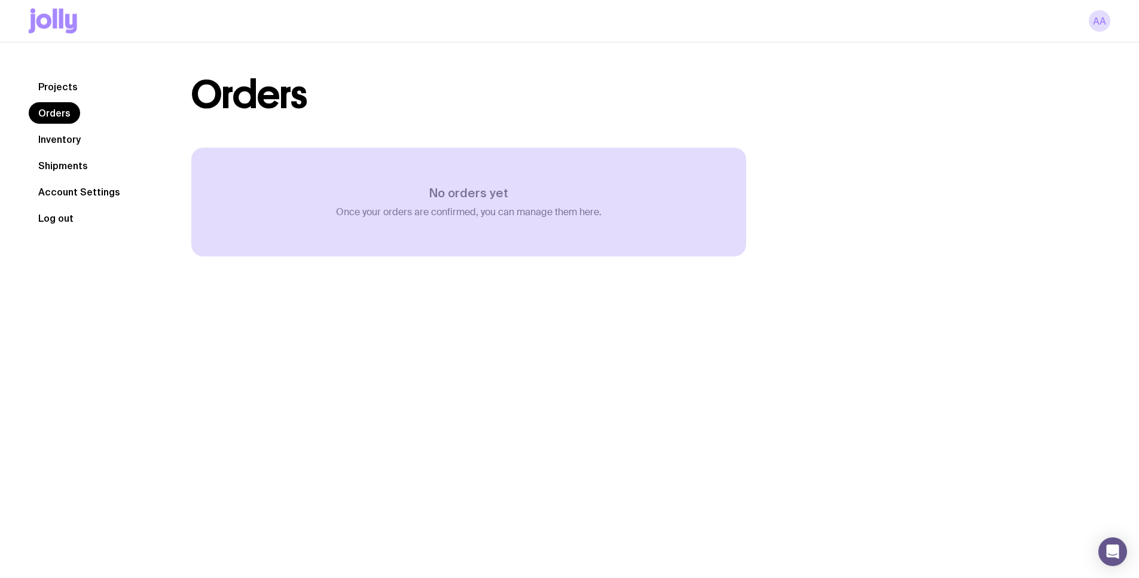 This screenshot has height=578, width=1139. What do you see at coordinates (54, 113) in the screenshot?
I see `a: Orders` at bounding box center [54, 113].